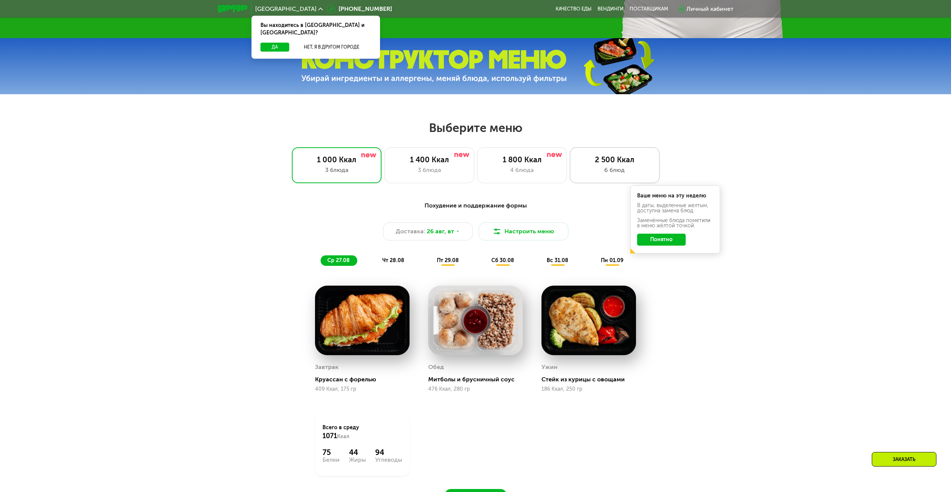 The width and height of the screenshot is (951, 492). Describe the element at coordinates (365, 379) in the screenshot. I see `div: Круассан с форелью` at that location.